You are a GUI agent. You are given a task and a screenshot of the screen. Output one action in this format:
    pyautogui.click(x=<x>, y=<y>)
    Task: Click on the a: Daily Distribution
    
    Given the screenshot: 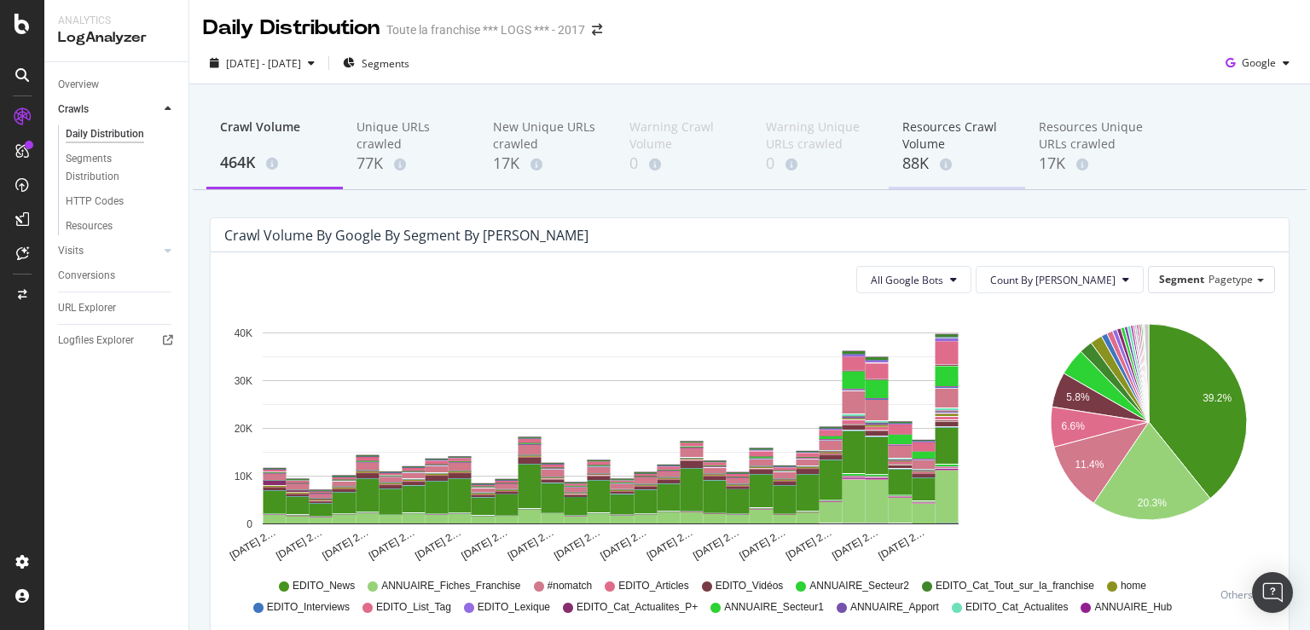 What is the action you would take?
    pyautogui.click(x=121, y=134)
    